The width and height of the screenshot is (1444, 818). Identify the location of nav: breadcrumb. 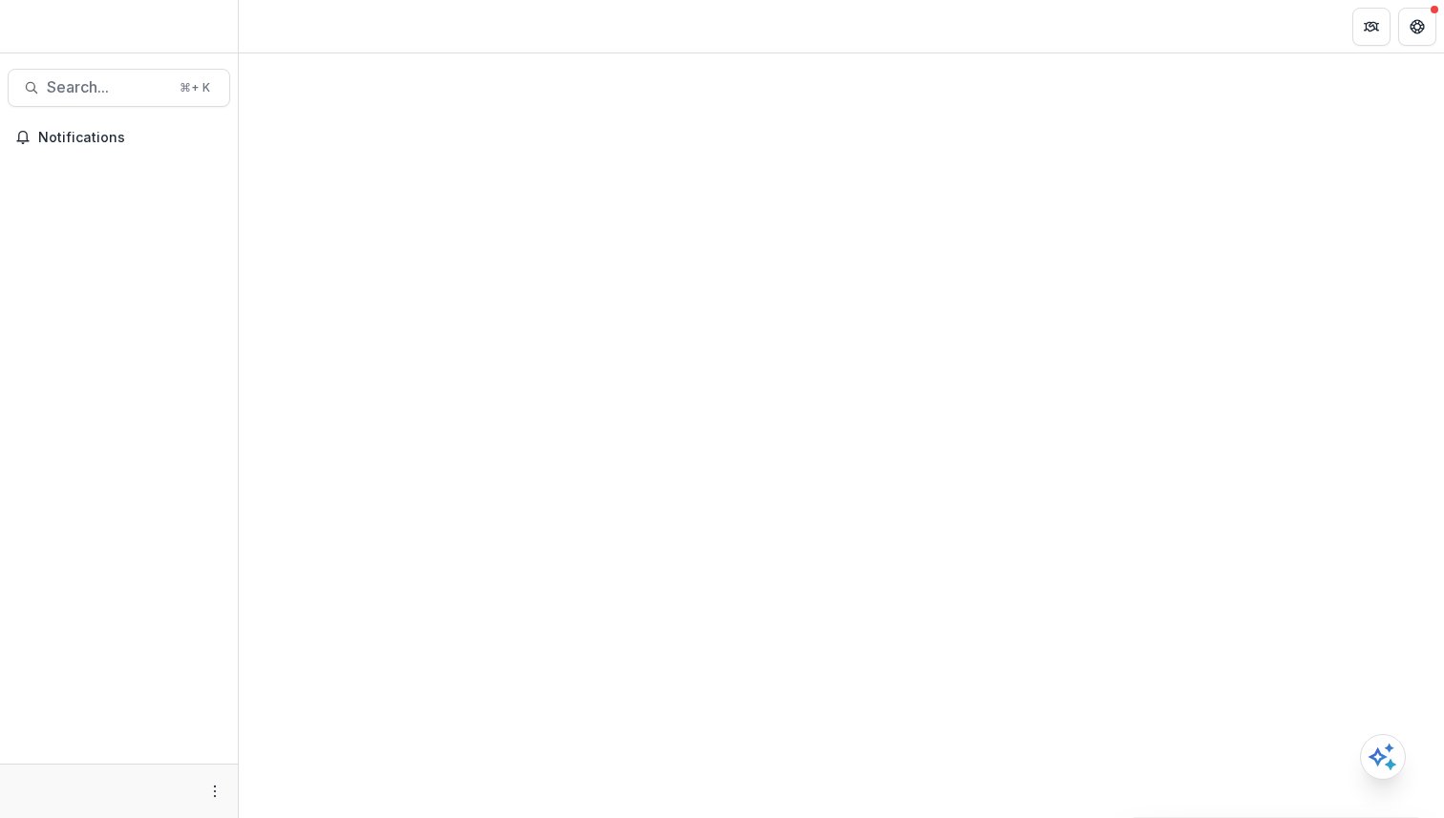
(286, 26).